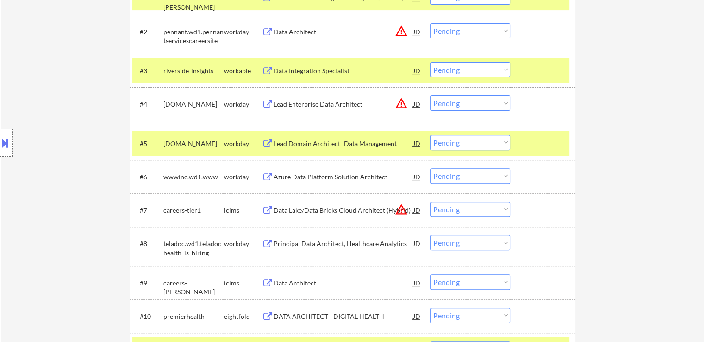 The height and width of the screenshot is (342, 704). I want to click on div: premierhealth, so click(193, 316).